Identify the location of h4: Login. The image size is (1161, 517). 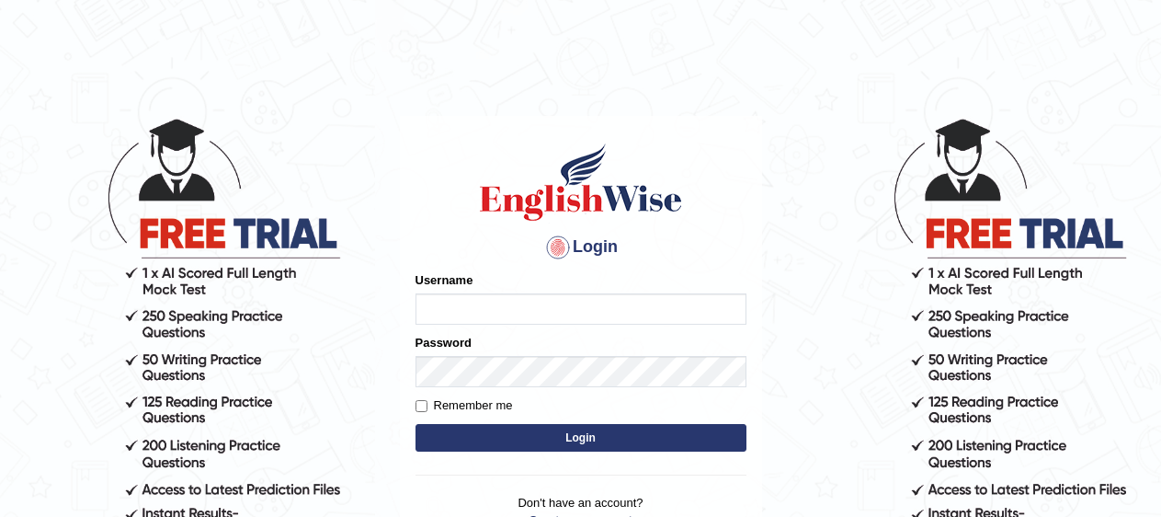
(581, 247).